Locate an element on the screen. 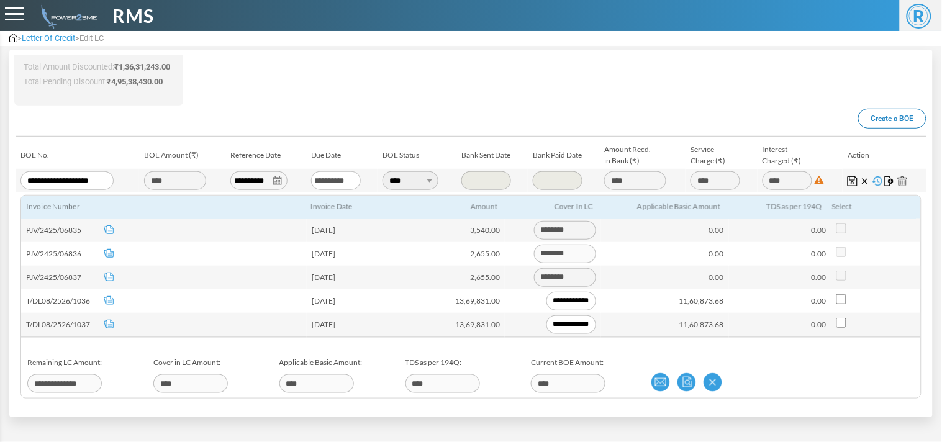 The height and width of the screenshot is (442, 942). th: Applicable Basic Amount is located at coordinates (661, 207).